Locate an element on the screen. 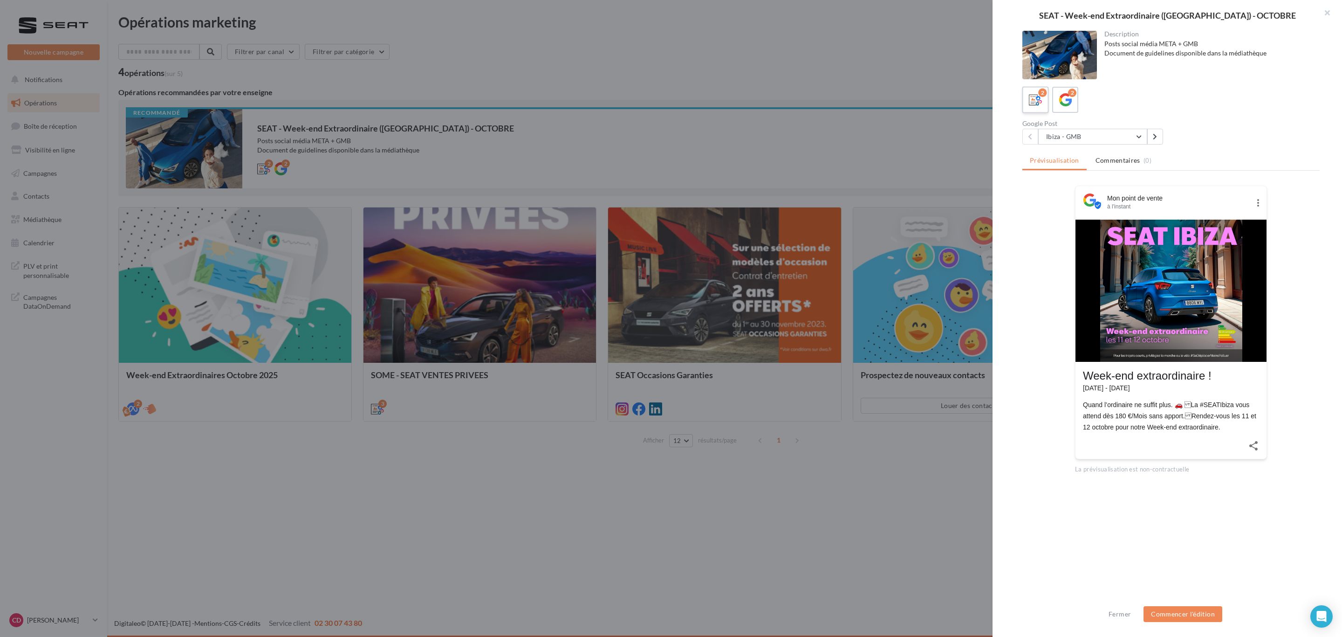  button: Fermer is located at coordinates (1120, 614).